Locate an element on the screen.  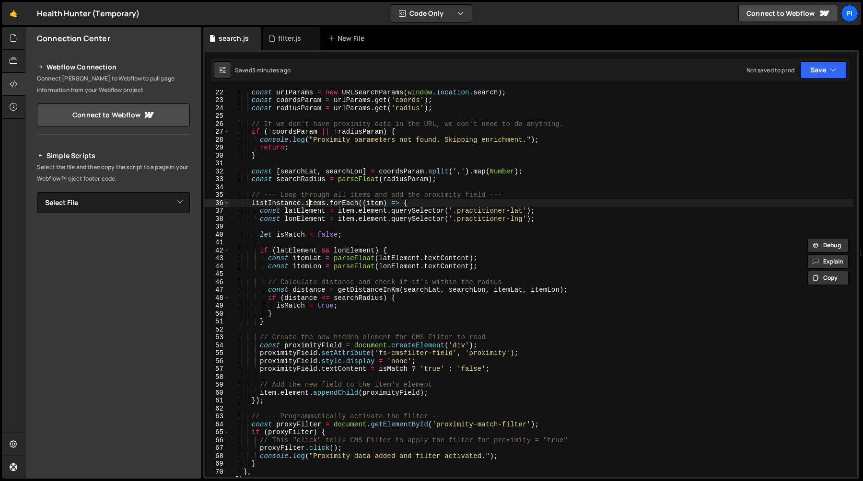
div: 36 is located at coordinates (217, 203).